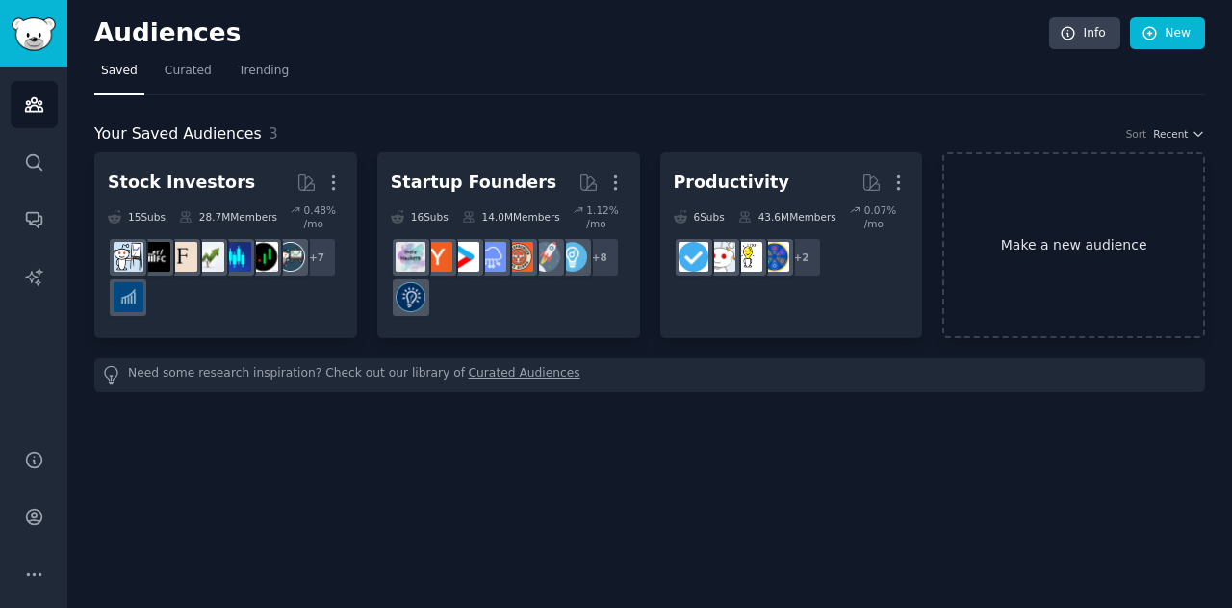 This screenshot has width=1232, height=608. I want to click on img: investing, so click(209, 256).